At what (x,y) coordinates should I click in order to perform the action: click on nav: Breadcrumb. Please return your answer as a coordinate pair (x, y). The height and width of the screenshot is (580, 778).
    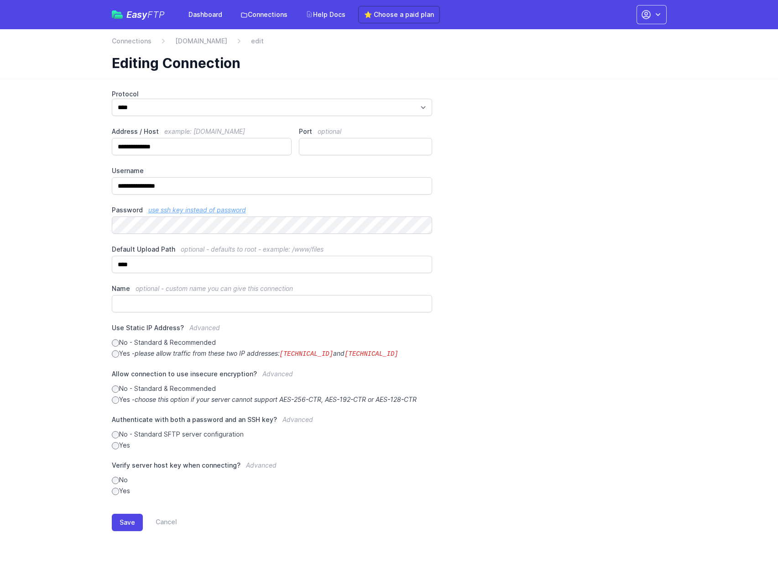
    Looking at the image, I should click on (389, 44).